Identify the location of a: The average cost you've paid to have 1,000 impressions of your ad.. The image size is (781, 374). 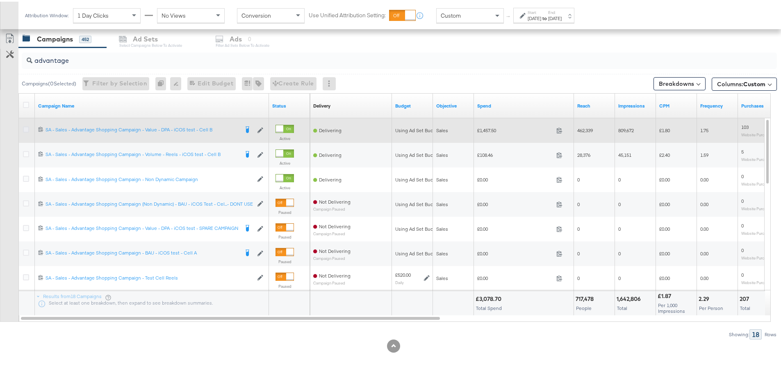
(677, 104).